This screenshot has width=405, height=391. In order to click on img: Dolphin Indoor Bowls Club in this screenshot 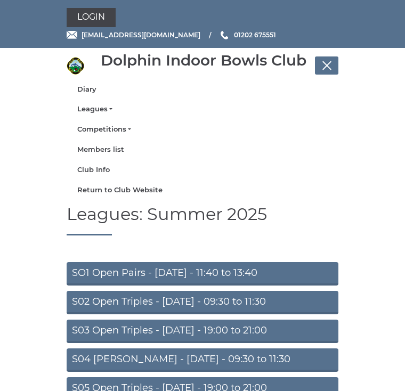, I will do `click(75, 66)`.